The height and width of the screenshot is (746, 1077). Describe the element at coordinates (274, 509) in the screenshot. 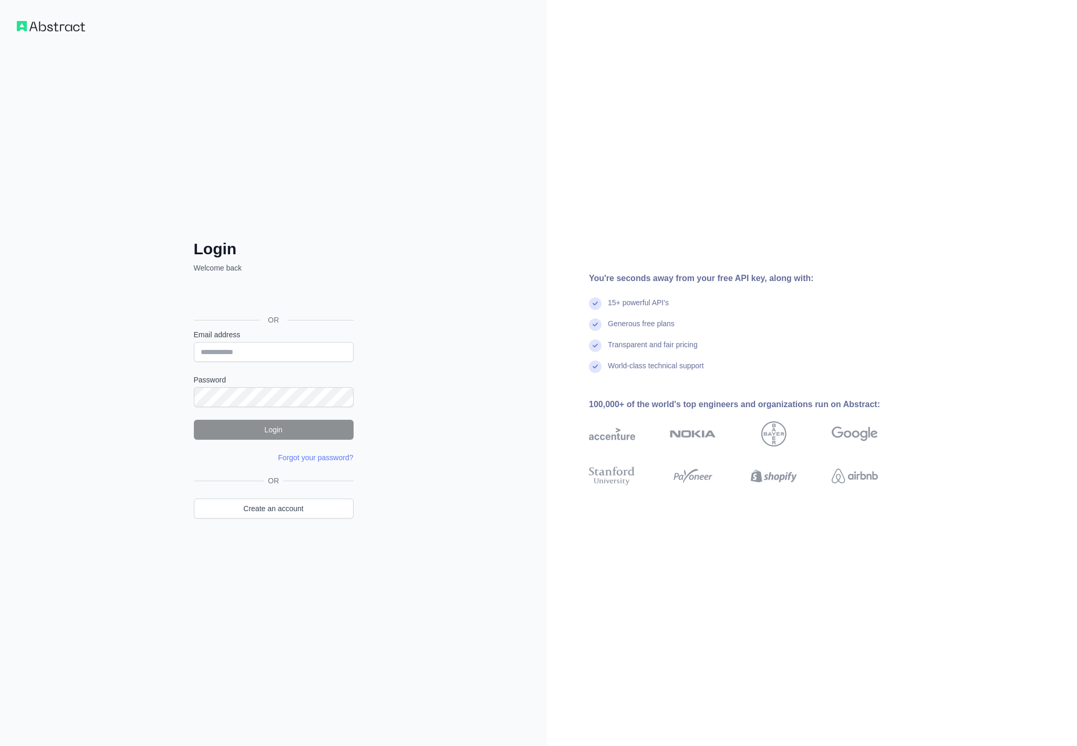

I see `a: Create an account` at that location.